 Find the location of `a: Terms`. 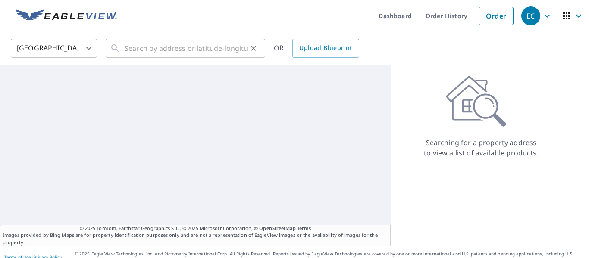

a: Terms is located at coordinates (304, 228).